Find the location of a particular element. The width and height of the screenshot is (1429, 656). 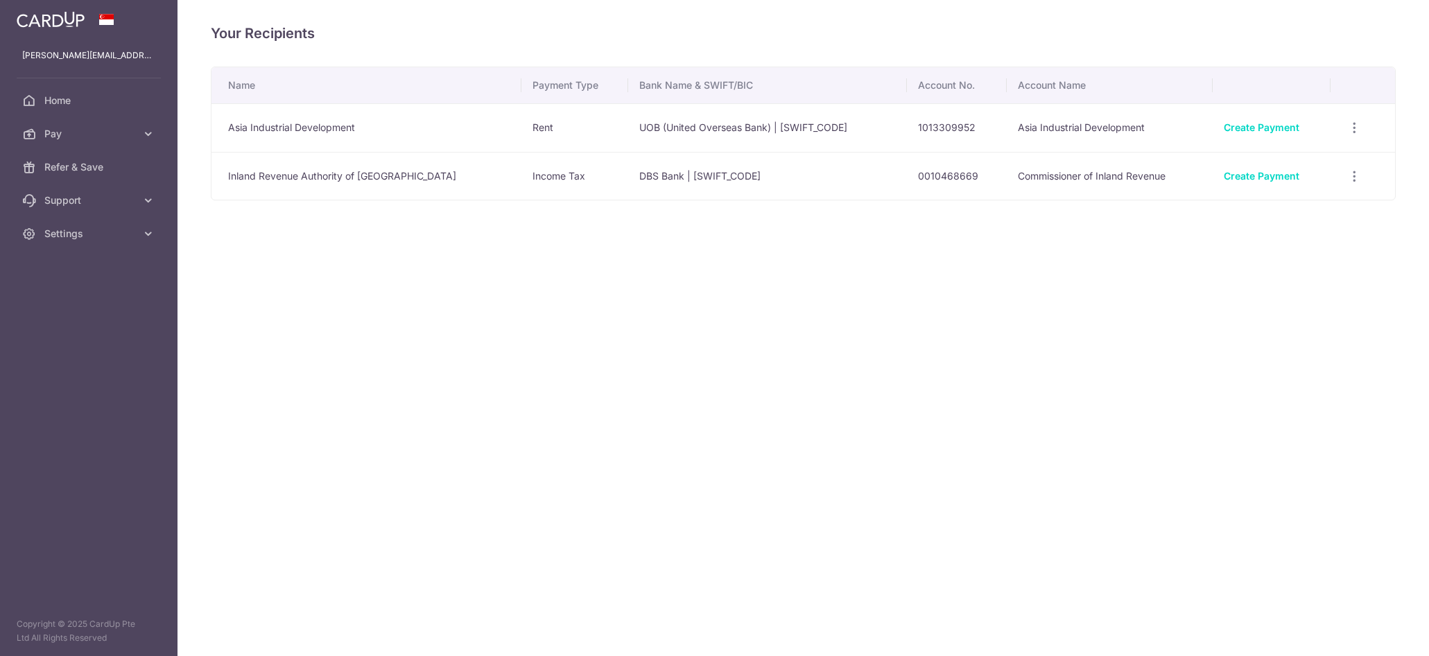

td: Commissioner of Inland Revenue is located at coordinates (1110, 176).